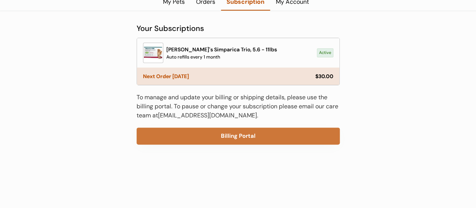  I want to click on button: Billing Portal, so click(238, 136).